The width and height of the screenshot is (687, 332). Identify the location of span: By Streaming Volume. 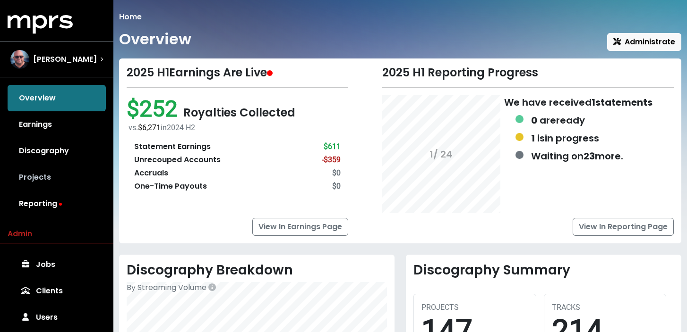
(166, 288).